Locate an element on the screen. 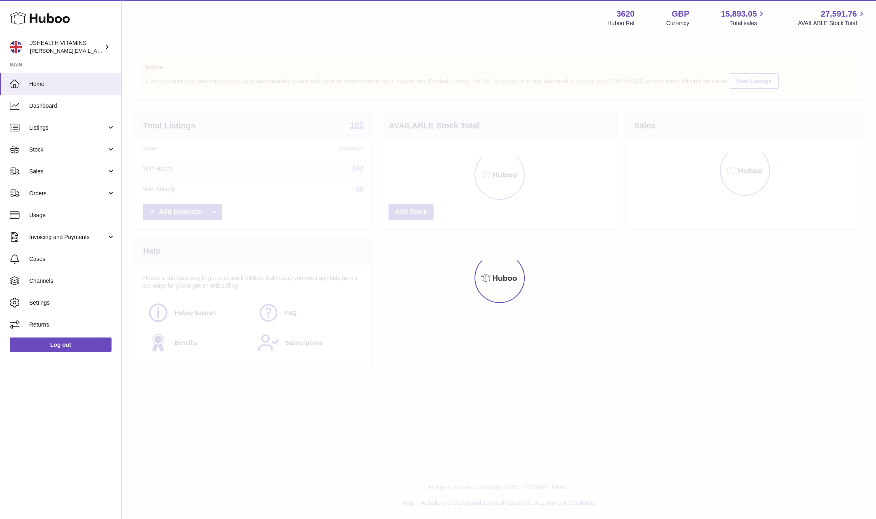 The width and height of the screenshot is (876, 519). img: francesca@jshealthvitamins.com is located at coordinates (16, 47).